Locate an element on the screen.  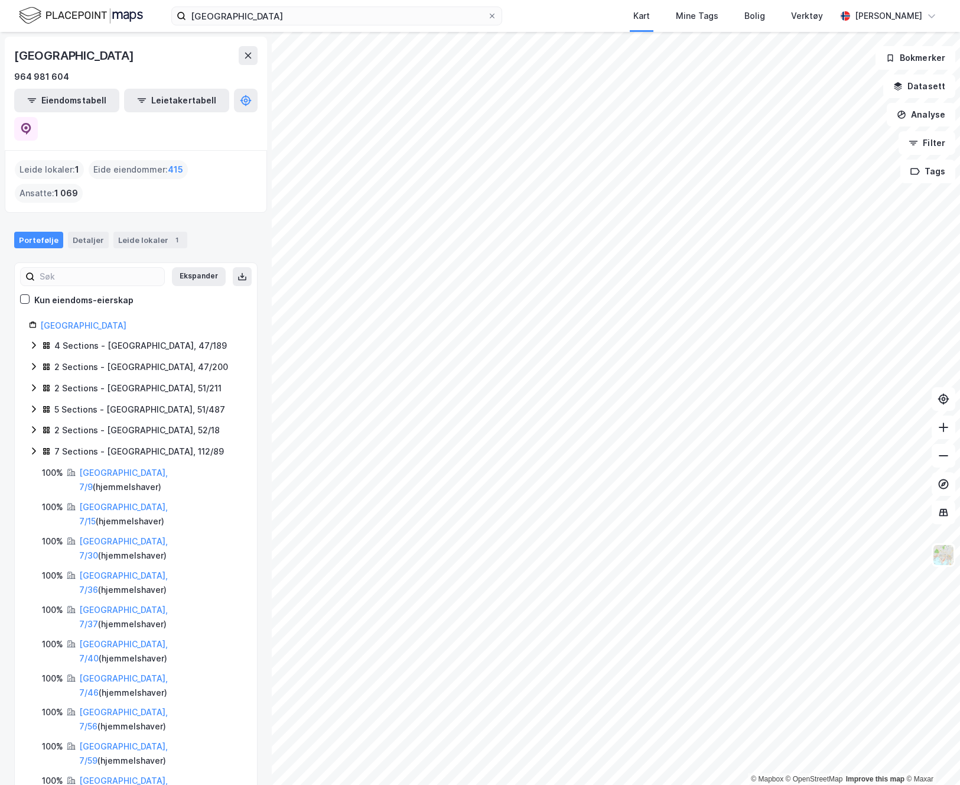
div: Ansatte : is located at coordinates (48, 193).